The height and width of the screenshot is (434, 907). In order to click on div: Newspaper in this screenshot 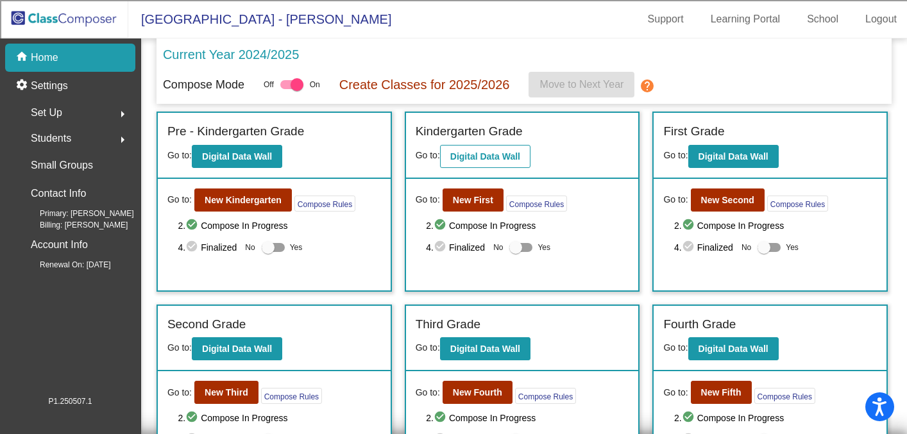, I will do `click(454, 196)`.